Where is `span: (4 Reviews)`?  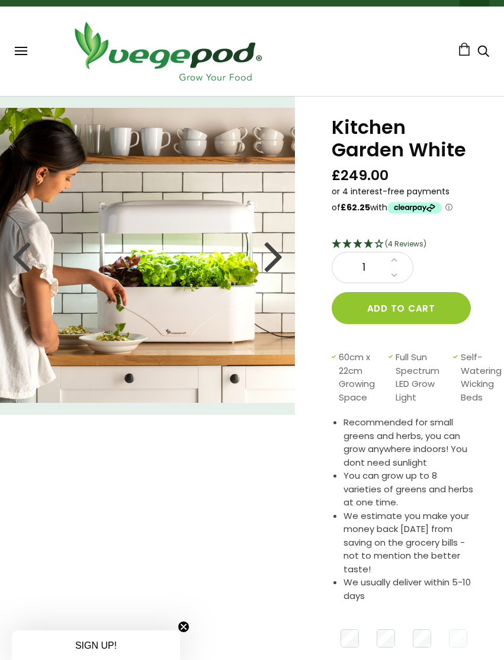
span: (4 Reviews) is located at coordinates (406, 243).